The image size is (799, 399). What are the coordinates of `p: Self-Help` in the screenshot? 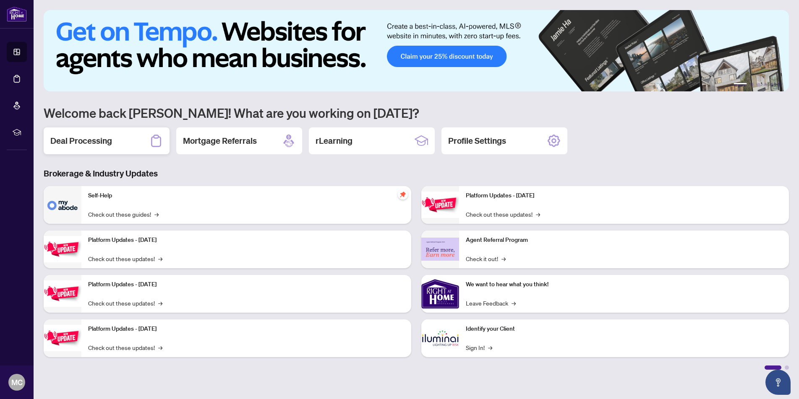 It's located at (246, 196).